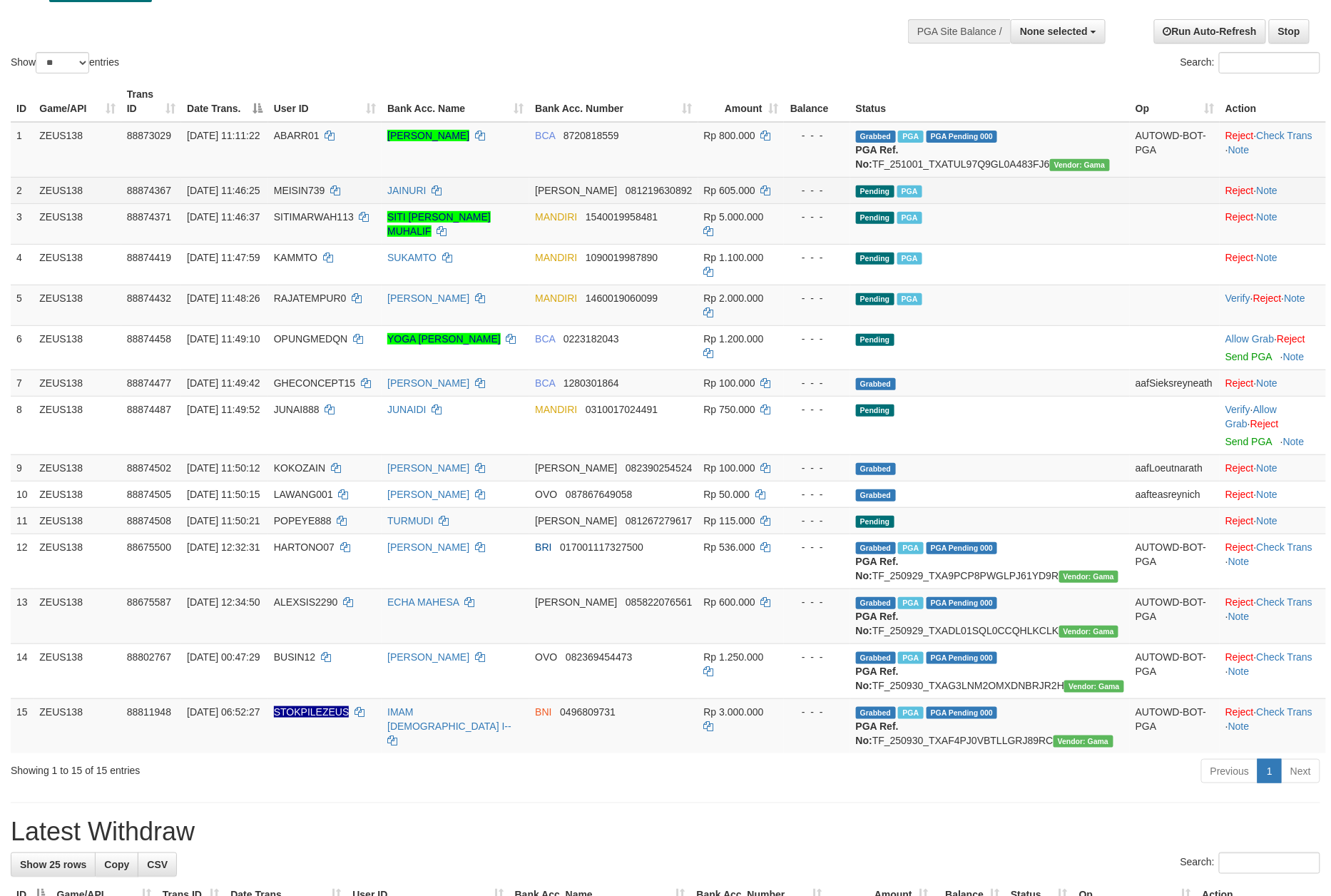 This screenshot has width=1331, height=896. I want to click on span: 88675500, so click(149, 547).